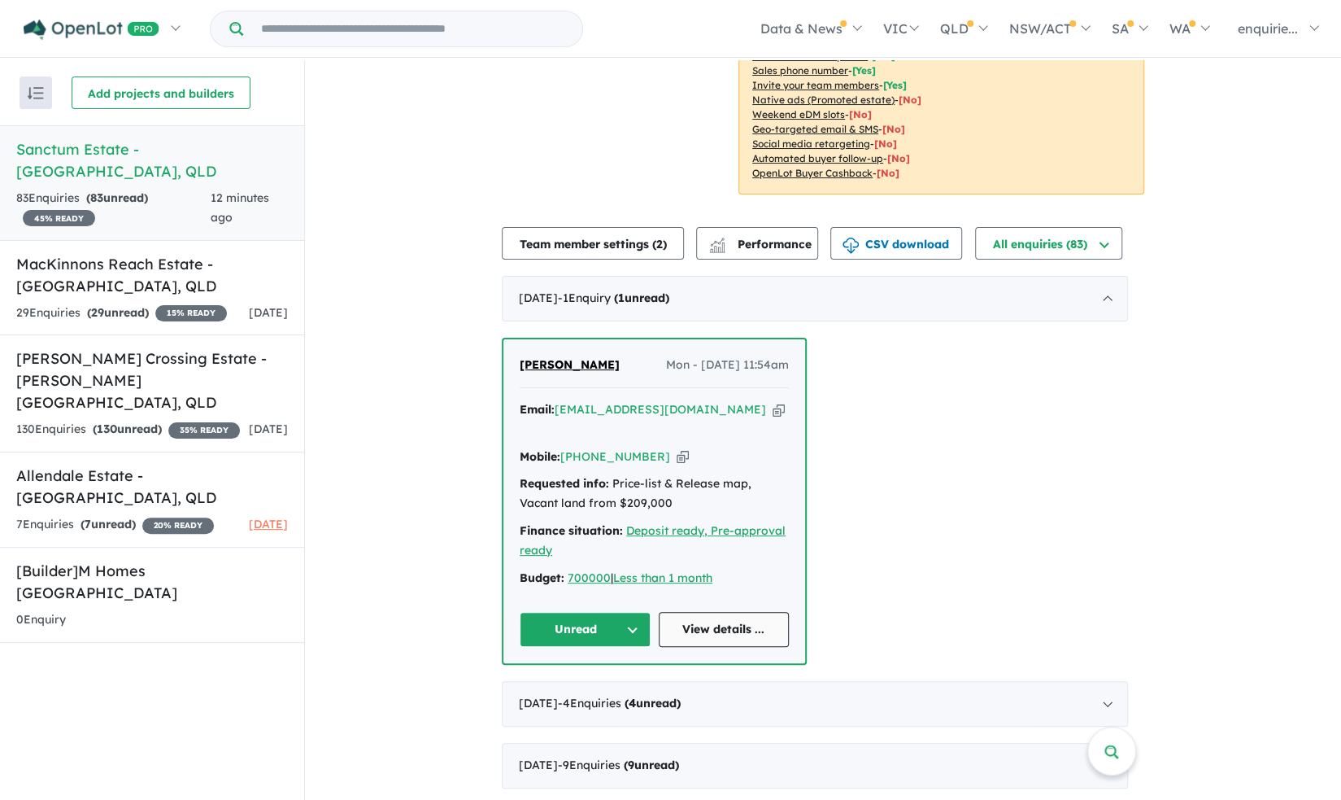 This screenshot has width=1341, height=800. I want to click on span: 7, so click(88, 524).